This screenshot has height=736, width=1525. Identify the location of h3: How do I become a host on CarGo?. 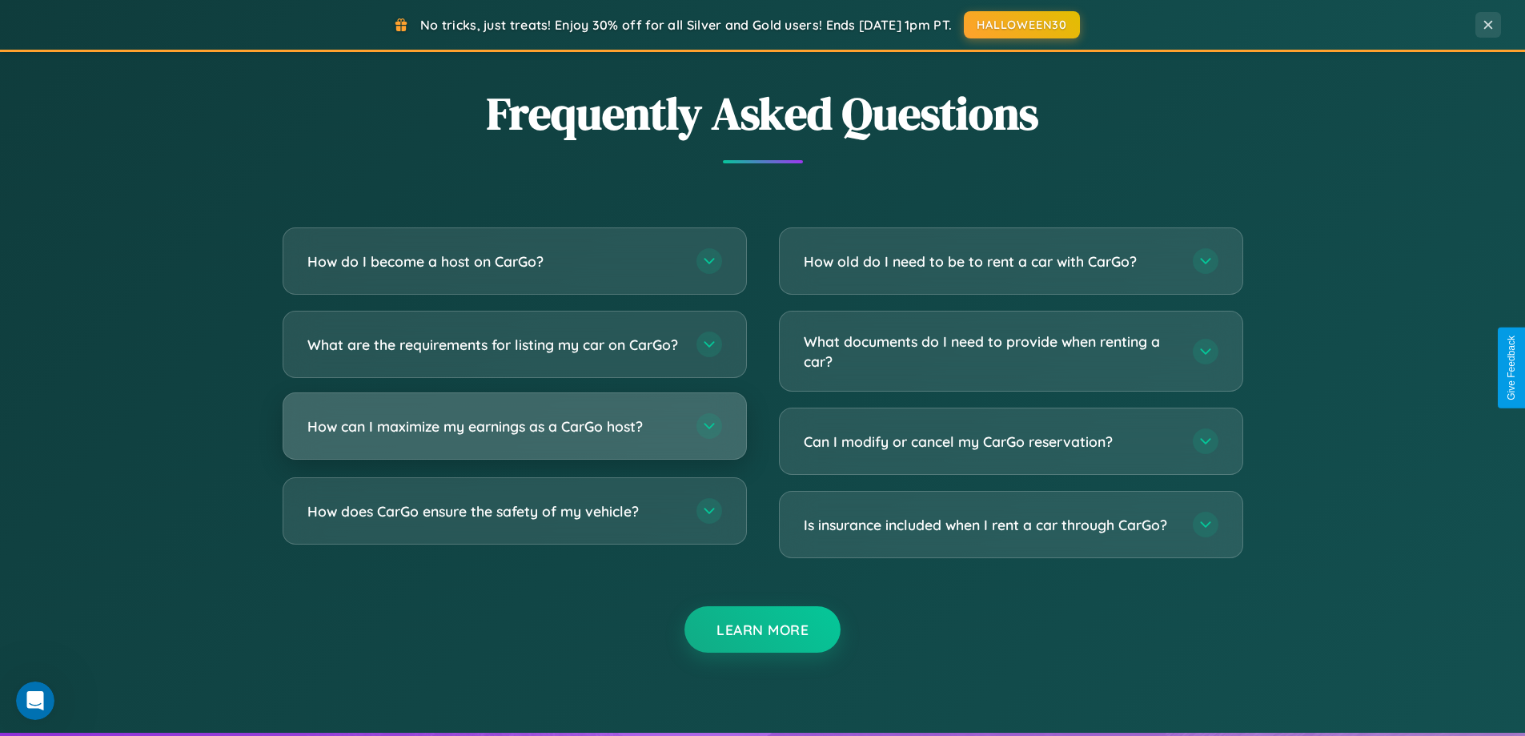
(494, 261).